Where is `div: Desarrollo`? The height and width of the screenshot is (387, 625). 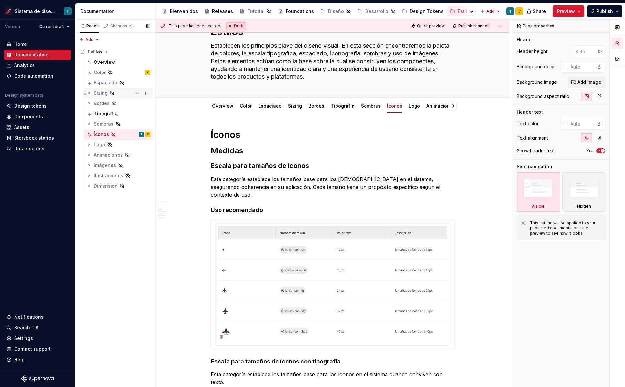
div: Desarrollo is located at coordinates (377, 11).